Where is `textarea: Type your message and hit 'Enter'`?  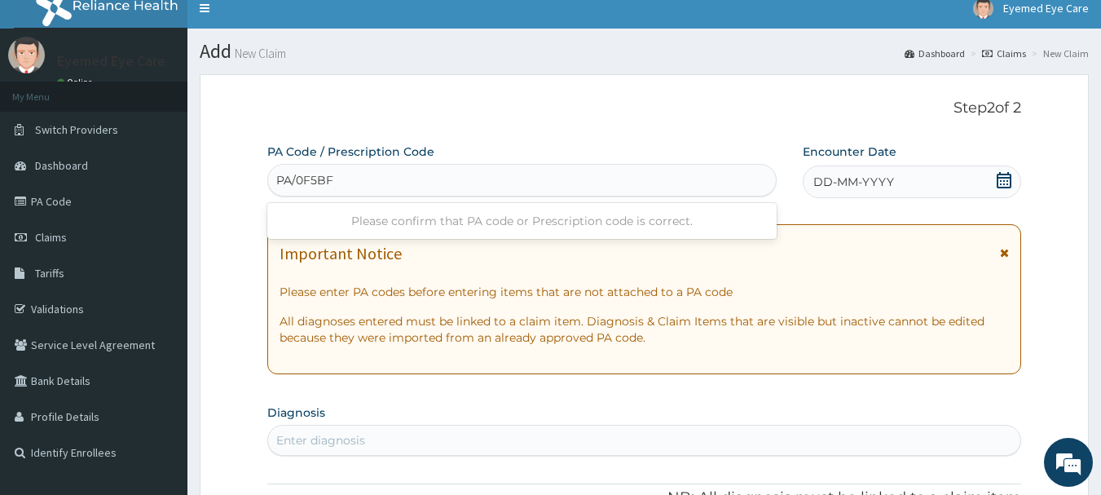 textarea: Type your message and hit 'Enter' is located at coordinates (159, 354).